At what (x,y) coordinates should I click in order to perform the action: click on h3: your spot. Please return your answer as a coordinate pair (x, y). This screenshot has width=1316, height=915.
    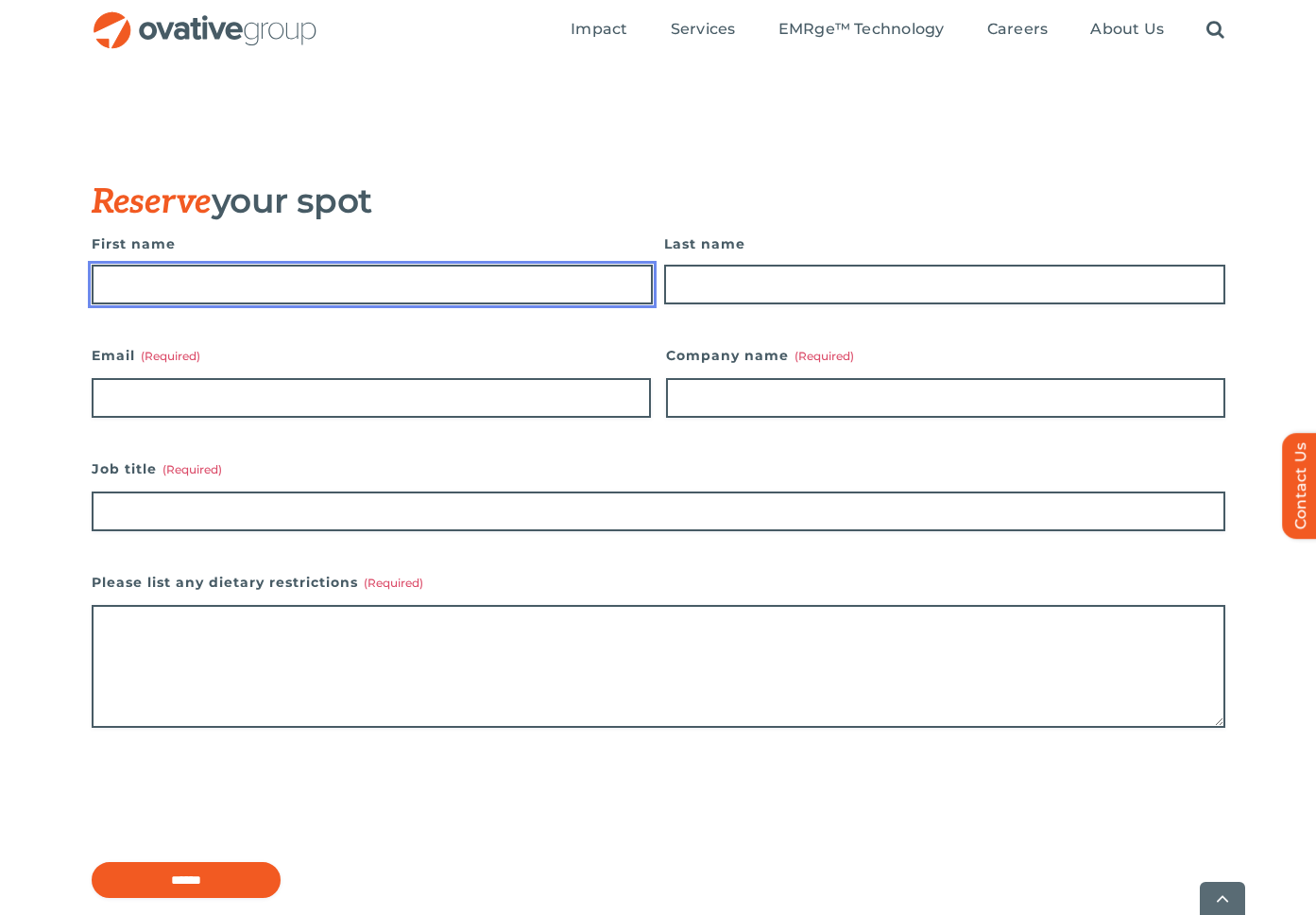
    Looking at the image, I should click on (612, 201).